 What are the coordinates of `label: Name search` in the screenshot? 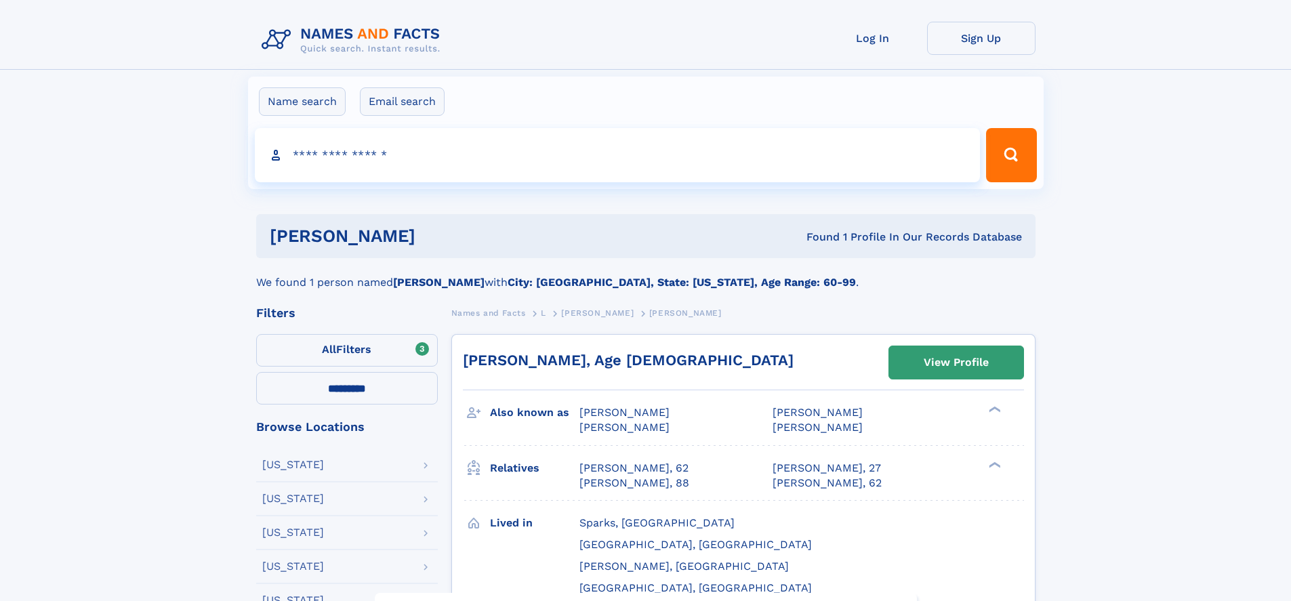 It's located at (302, 102).